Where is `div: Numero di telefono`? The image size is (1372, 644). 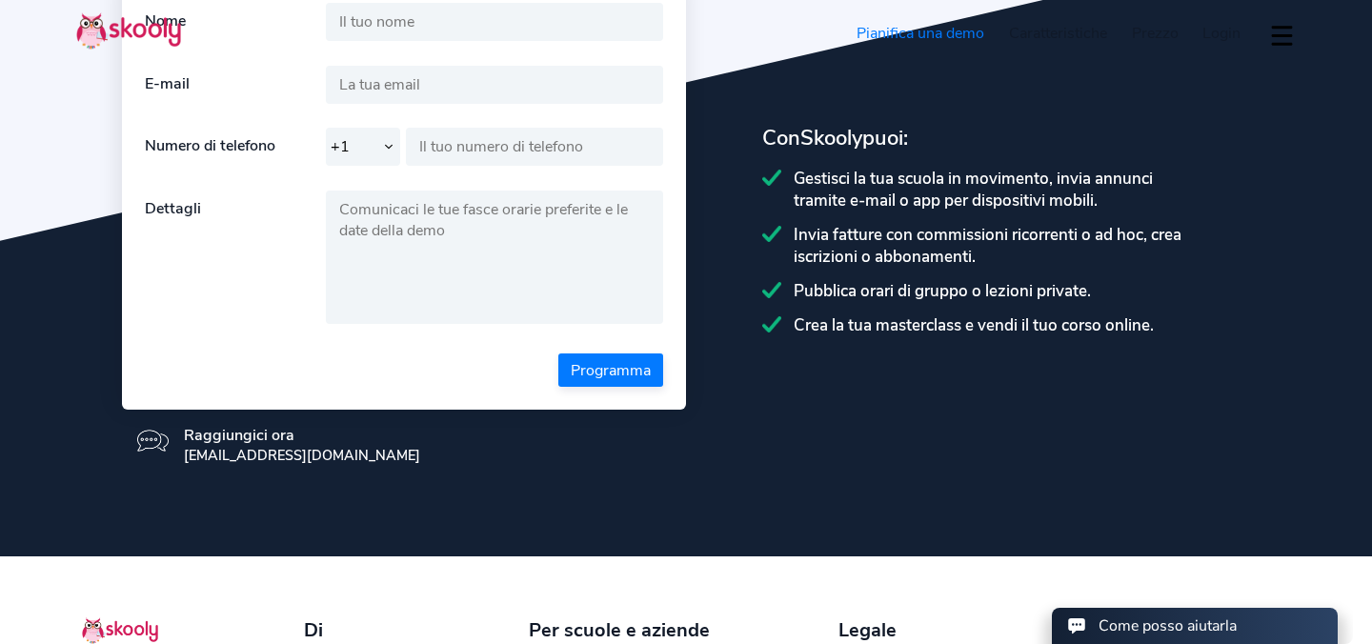 div: Numero di telefono is located at coordinates (235, 147).